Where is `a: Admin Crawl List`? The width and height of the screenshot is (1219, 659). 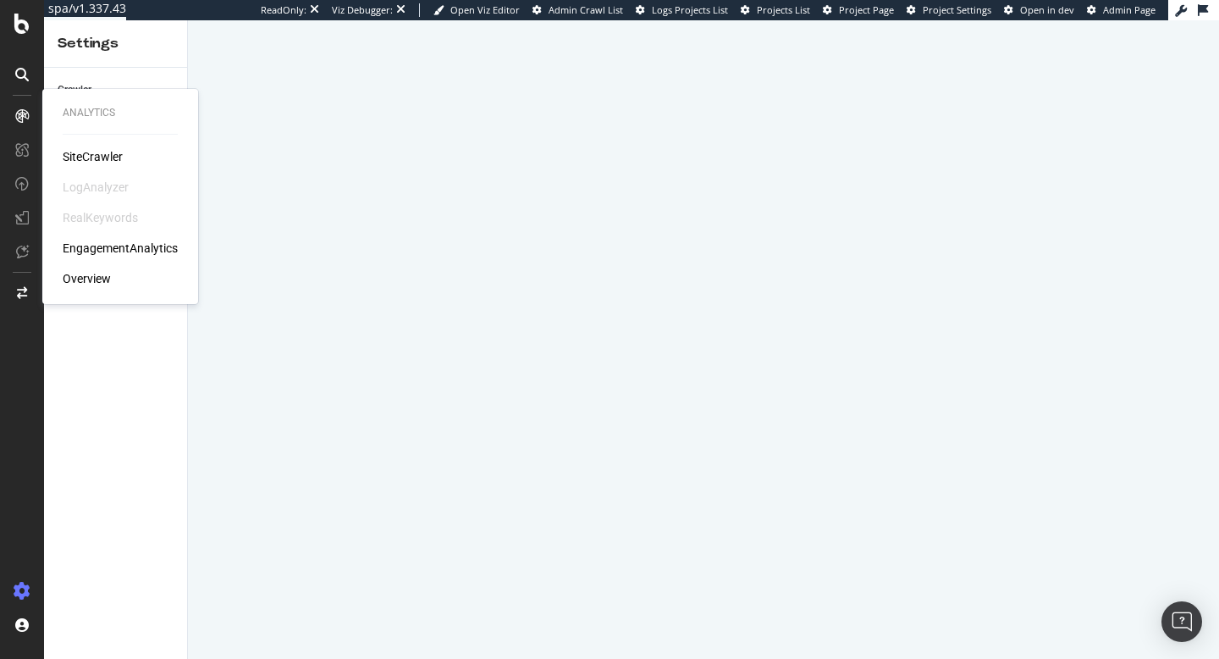
a: Admin Crawl List is located at coordinates (577, 10).